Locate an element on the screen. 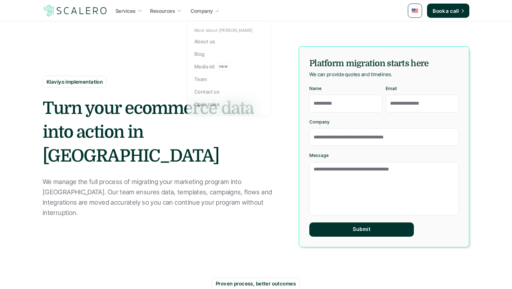 The image size is (512, 289). h5: Platform migration starts here is located at coordinates (384, 63).